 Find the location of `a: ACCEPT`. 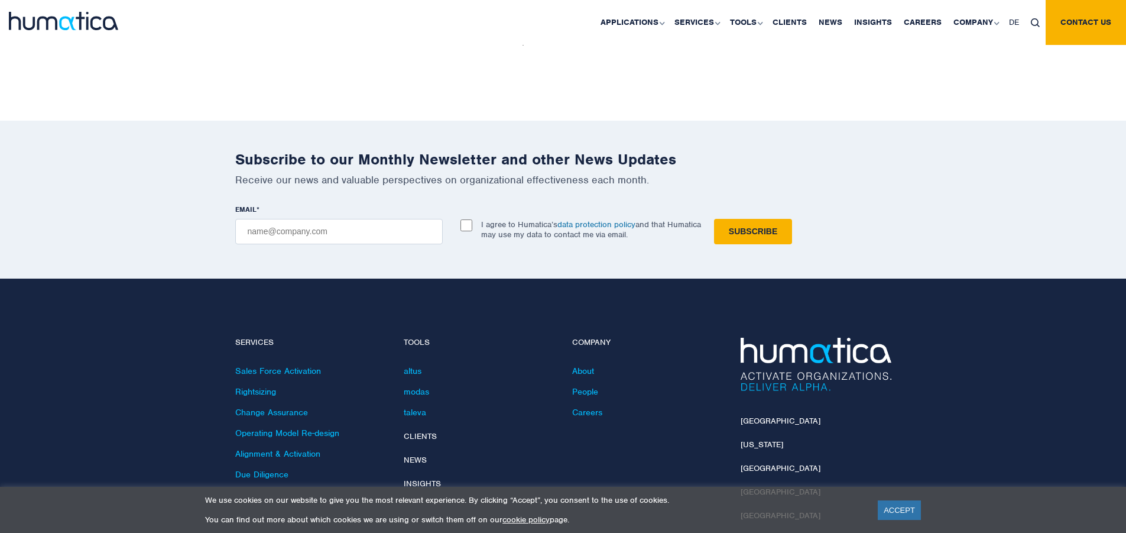

a: ACCEPT is located at coordinates (899, 509).